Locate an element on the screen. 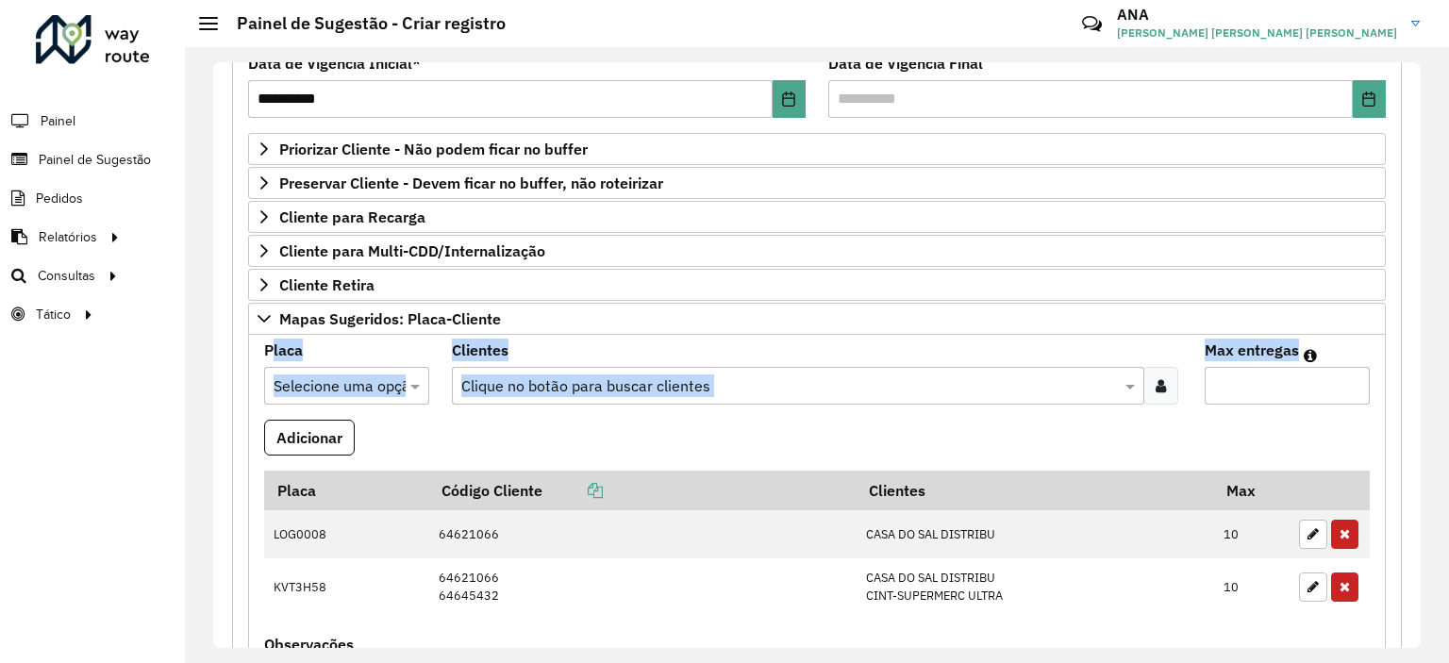 The width and height of the screenshot is (1449, 663). span: Cliente para Multi-CDD/Internalização is located at coordinates (412, 251).